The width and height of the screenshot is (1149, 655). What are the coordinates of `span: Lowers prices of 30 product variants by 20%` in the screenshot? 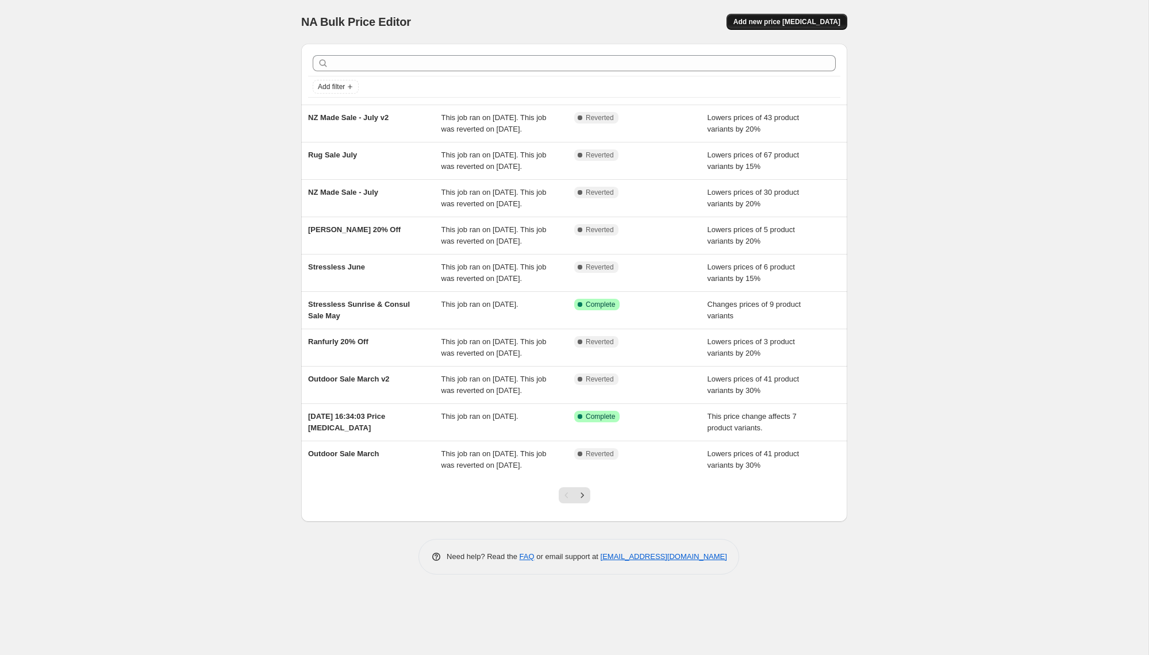 It's located at (754, 198).